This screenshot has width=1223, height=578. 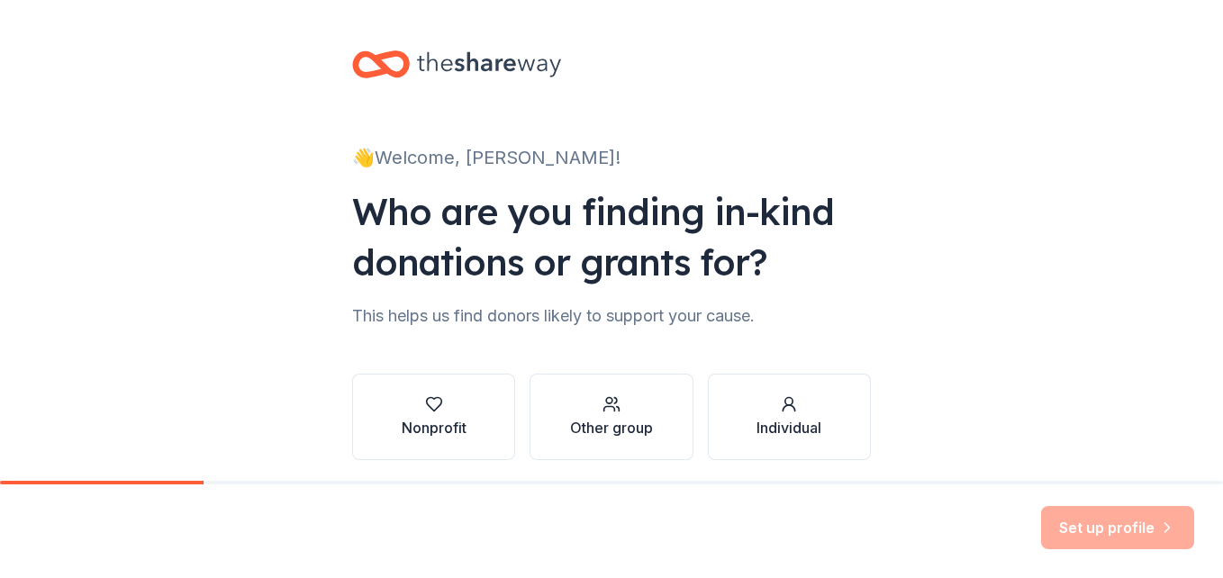 What do you see at coordinates (789, 428) in the screenshot?
I see `div: Individual` at bounding box center [789, 428].